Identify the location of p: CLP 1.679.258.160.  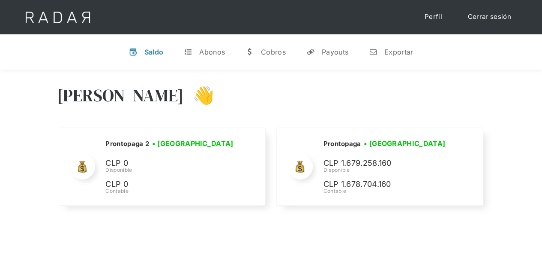
(388, 163).